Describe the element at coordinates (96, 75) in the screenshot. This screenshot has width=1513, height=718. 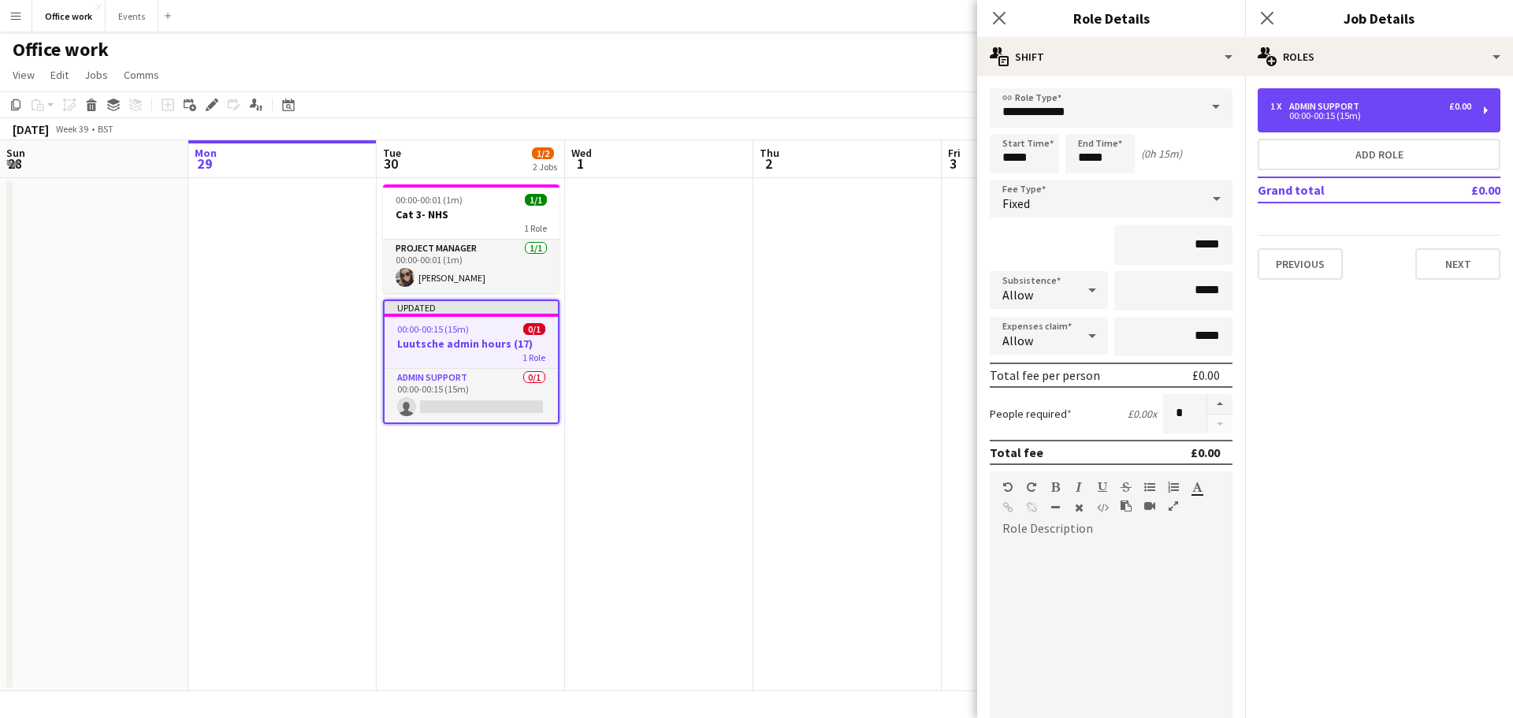
I see `a: Jobs` at that location.